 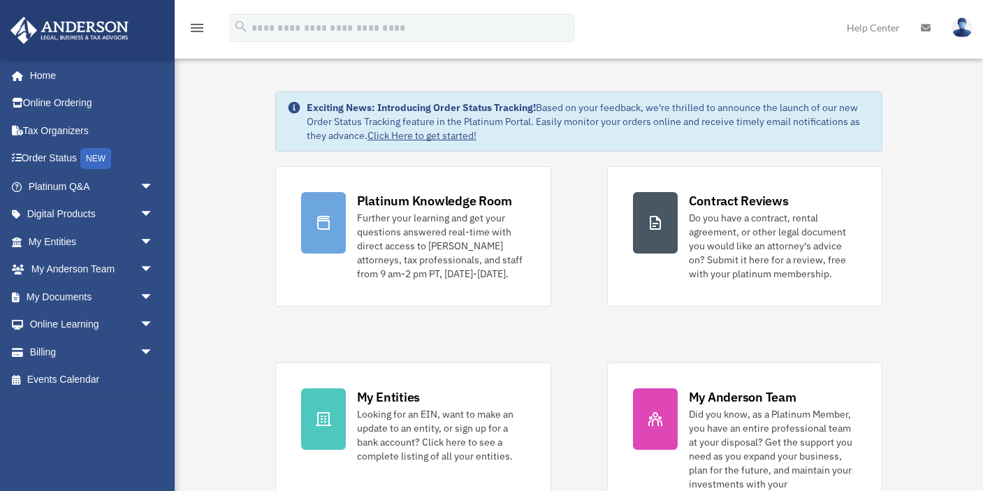 What do you see at coordinates (197, 28) in the screenshot?
I see `i: menu` at bounding box center [197, 28].